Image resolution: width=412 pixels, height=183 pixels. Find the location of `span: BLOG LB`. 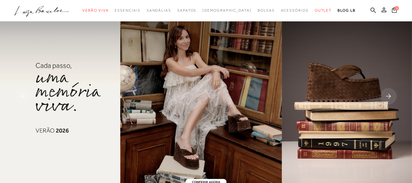

span: BLOG LB is located at coordinates (347, 10).